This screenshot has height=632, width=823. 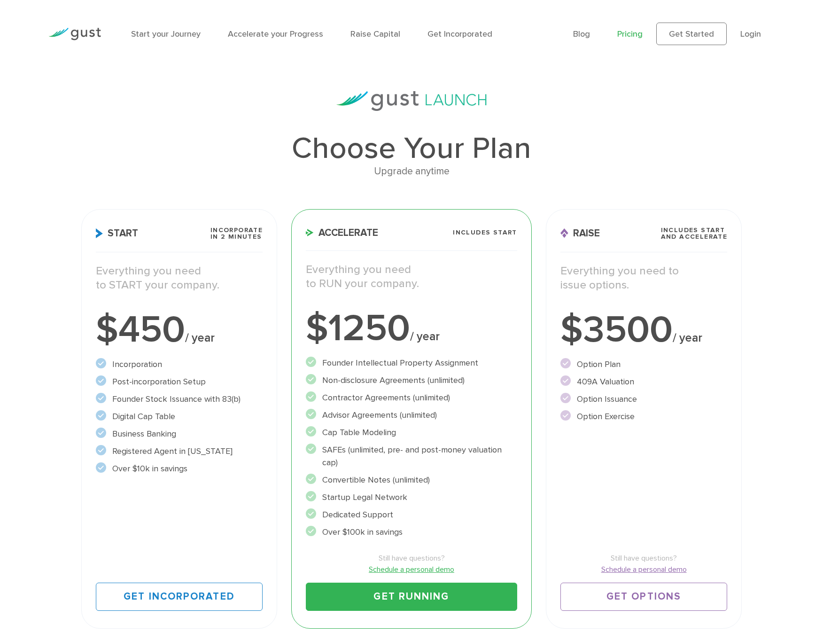 What do you see at coordinates (644, 597) in the screenshot?
I see `a: Get Options` at bounding box center [644, 597].